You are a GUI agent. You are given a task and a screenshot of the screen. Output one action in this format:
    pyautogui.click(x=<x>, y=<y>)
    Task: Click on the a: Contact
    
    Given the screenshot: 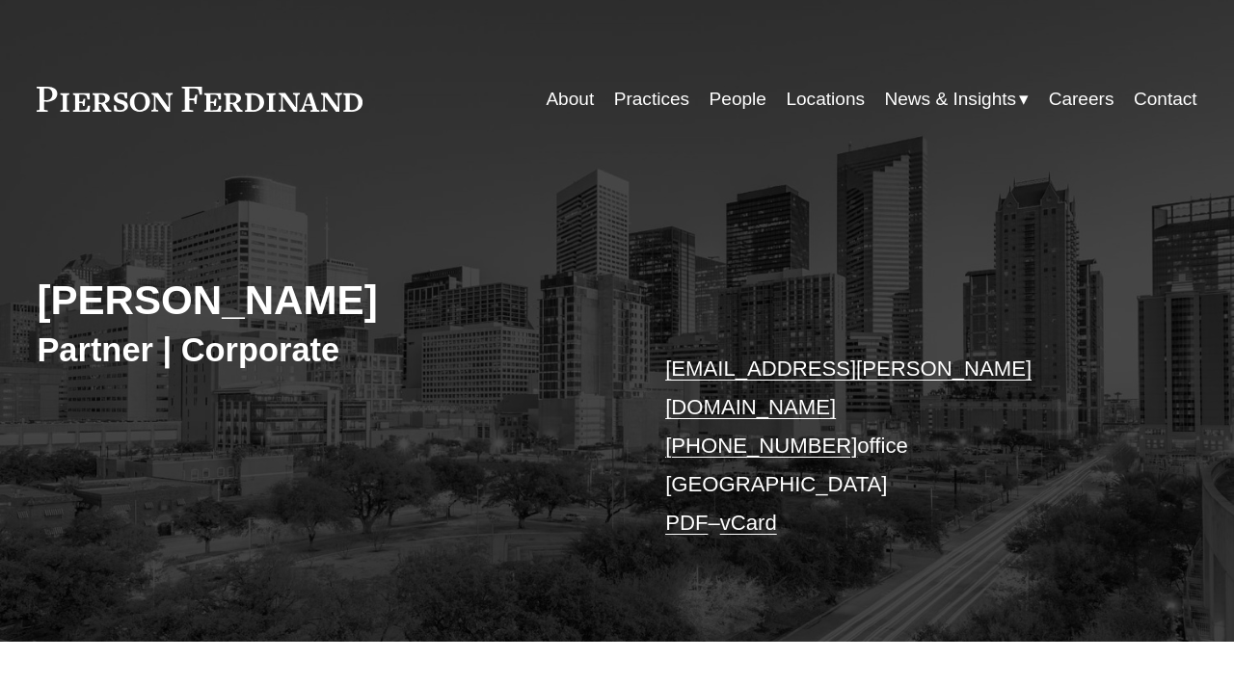 What is the action you would take?
    pyautogui.click(x=1166, y=99)
    